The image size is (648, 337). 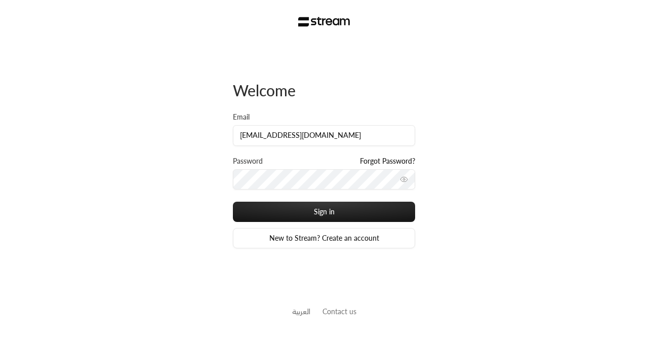 What do you see at coordinates (301, 311) in the screenshot?
I see `a: العربية` at bounding box center [301, 311].